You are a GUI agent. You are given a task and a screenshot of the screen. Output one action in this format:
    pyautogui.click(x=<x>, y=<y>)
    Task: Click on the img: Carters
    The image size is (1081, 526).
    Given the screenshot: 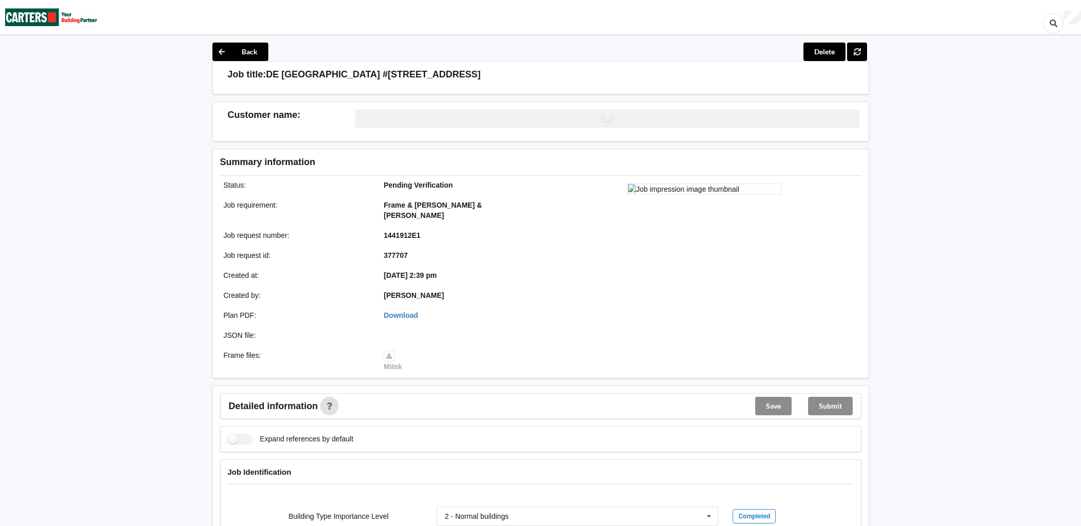 What is the action you would take?
    pyautogui.click(x=51, y=17)
    